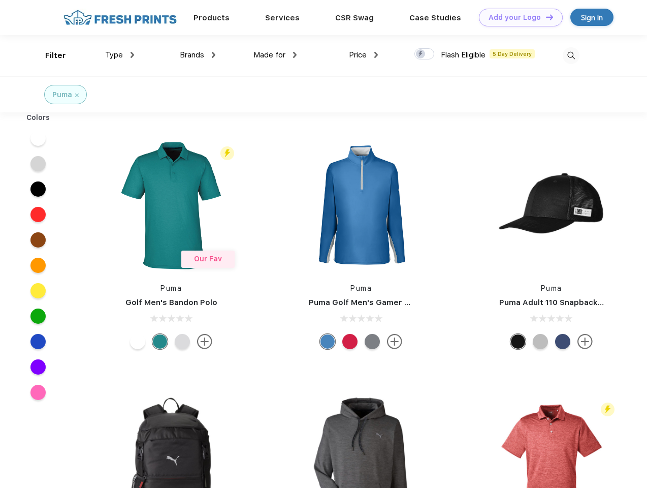 The image size is (647, 488). Describe the element at coordinates (515, 17) in the screenshot. I see `div: Add your Logo` at that location.